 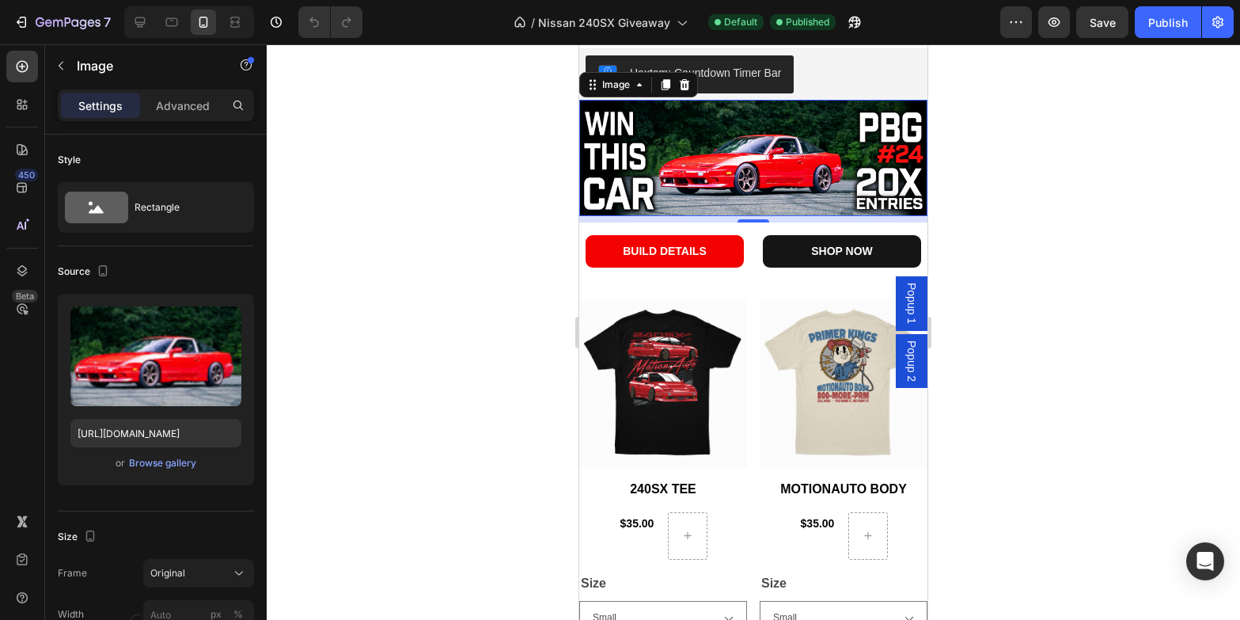 What do you see at coordinates (26, 175) in the screenshot?
I see `div: 450` at bounding box center [26, 175].